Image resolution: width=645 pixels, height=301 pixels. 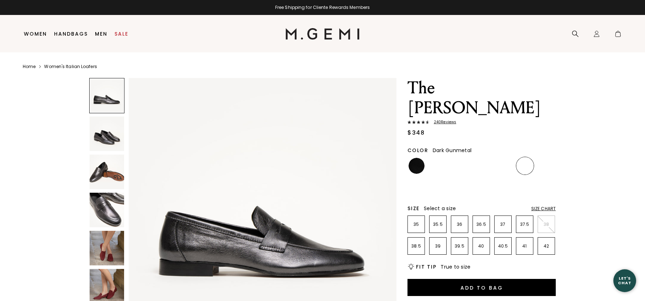 I want to click on span: Select a size, so click(x=440, y=208).